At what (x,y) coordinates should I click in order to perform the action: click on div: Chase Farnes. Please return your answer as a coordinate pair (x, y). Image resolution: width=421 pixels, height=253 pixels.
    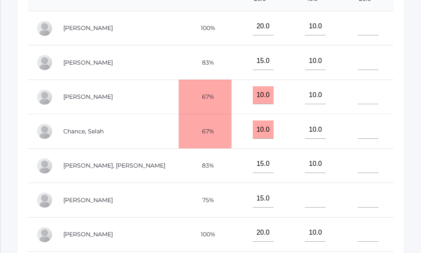
    Looking at the image, I should click on (45, 235).